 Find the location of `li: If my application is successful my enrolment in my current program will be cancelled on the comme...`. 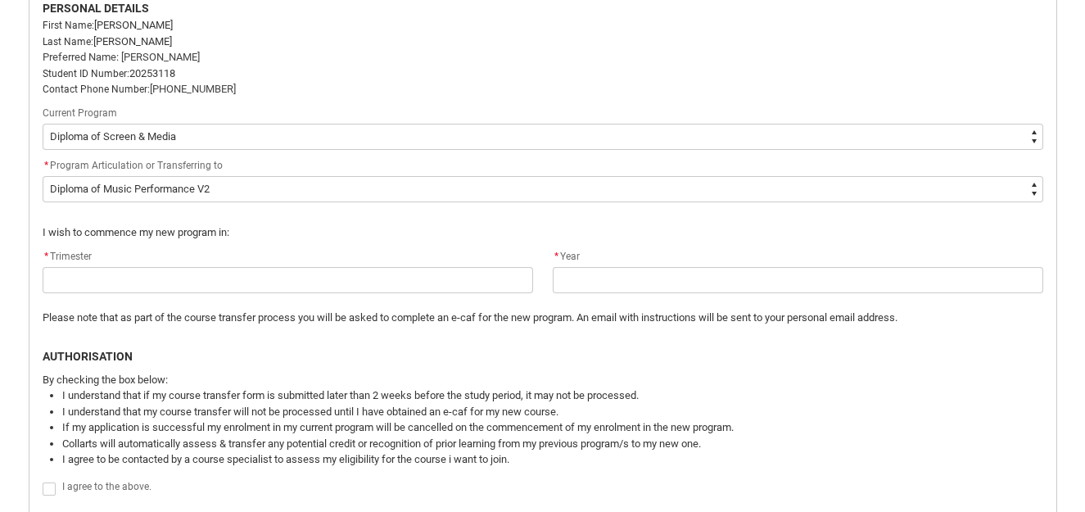

li: If my application is successful my enrolment in my current program will be cancelled on the comme... is located at coordinates (553, 428).